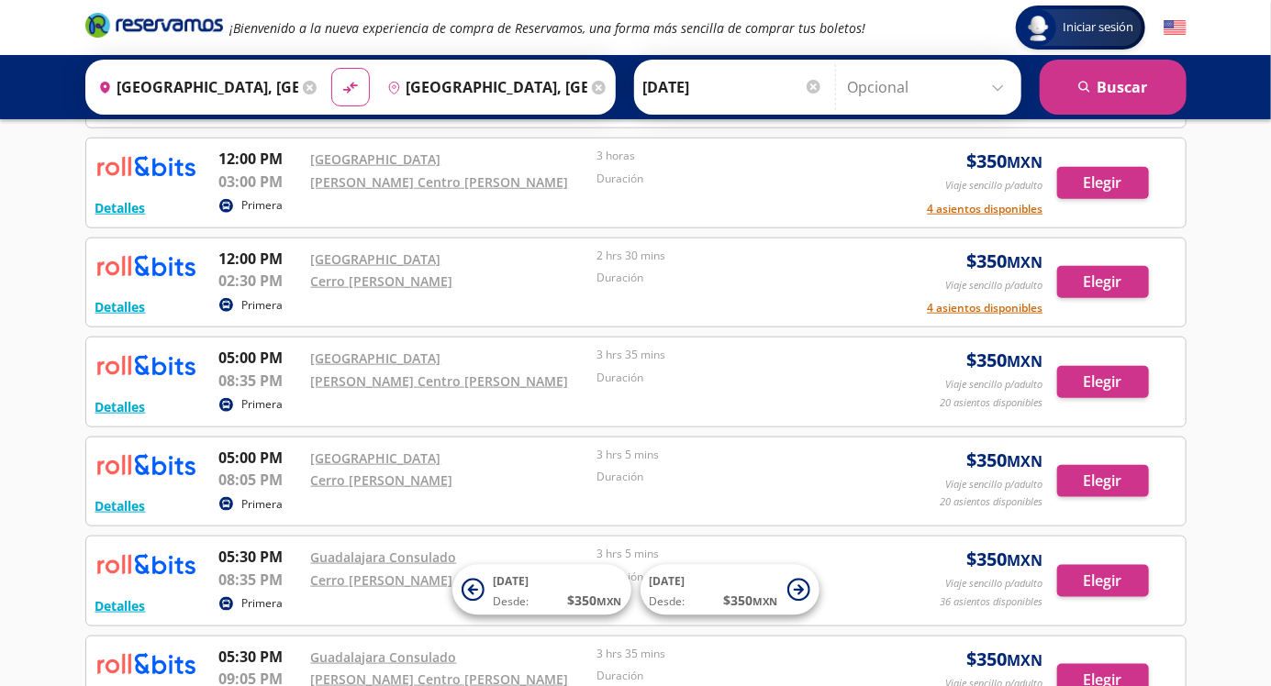  Describe the element at coordinates (154, 25) in the screenshot. I see `i: Brand Logo` at that location.